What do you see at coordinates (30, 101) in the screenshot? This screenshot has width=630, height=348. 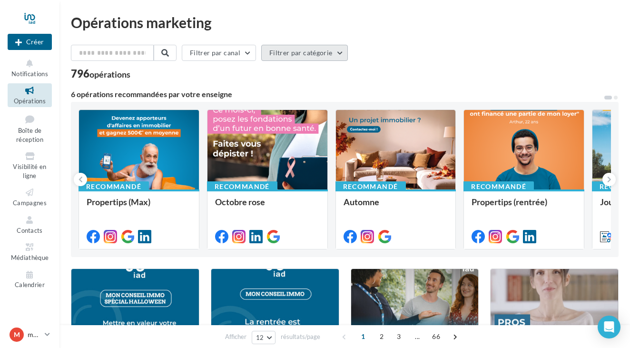 I see `span: Opérations` at bounding box center [30, 101].